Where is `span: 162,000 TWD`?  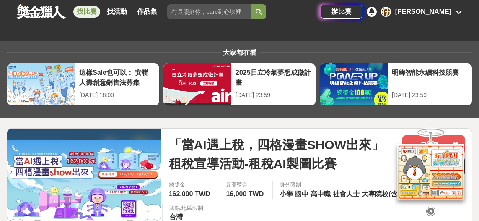
span: 162,000 TWD is located at coordinates (190, 193).